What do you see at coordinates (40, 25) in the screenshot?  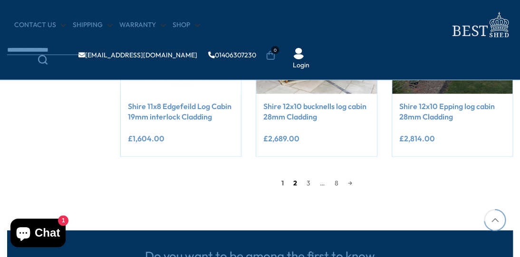 I see `a: CONTACT US` at bounding box center [40, 25].